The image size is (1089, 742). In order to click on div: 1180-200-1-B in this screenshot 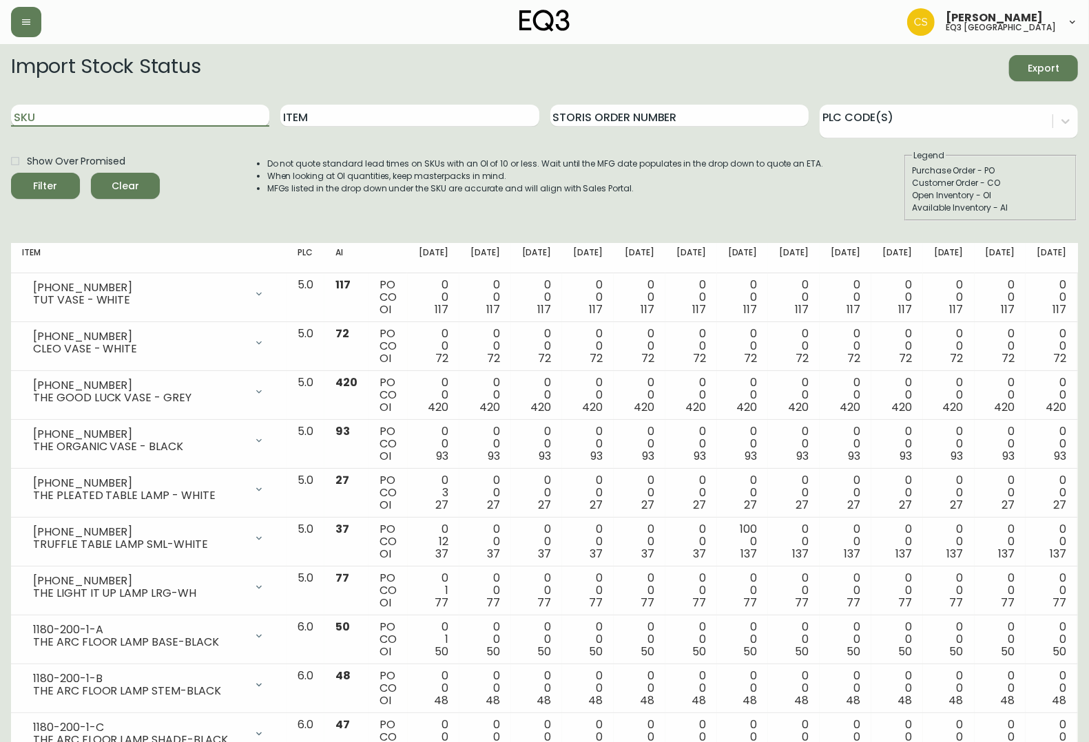, I will do `click(139, 679)`.